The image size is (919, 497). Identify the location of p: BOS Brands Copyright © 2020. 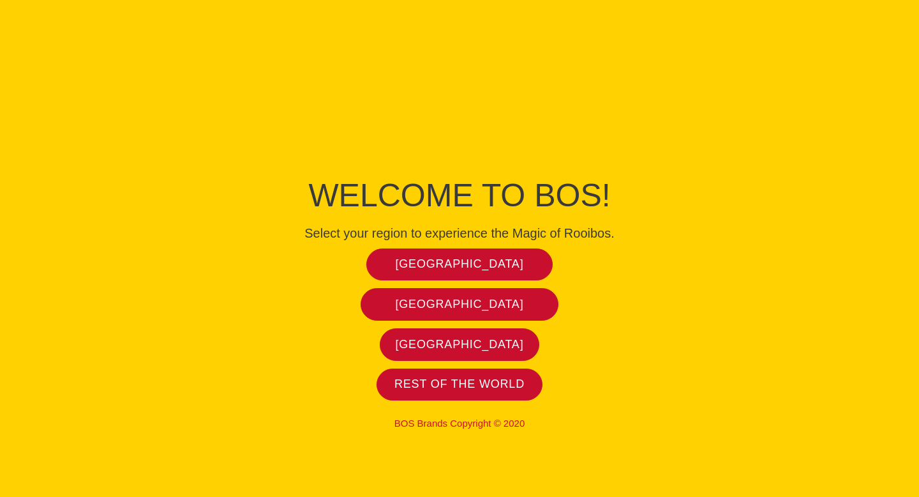
(459, 423).